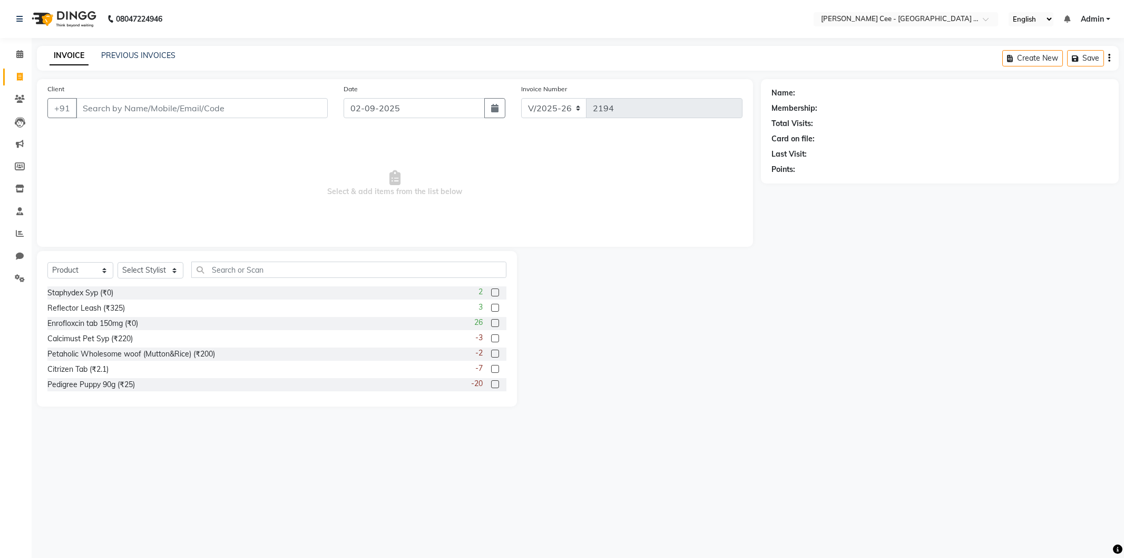 The height and width of the screenshot is (558, 1124). I want to click on span: Admin, so click(1092, 19).